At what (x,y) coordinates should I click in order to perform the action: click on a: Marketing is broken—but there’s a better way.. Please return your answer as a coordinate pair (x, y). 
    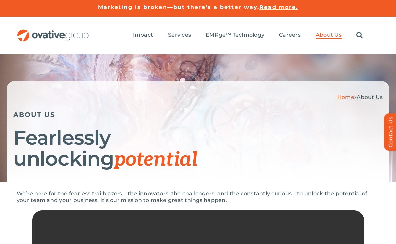
    Looking at the image, I should click on (178, 7).